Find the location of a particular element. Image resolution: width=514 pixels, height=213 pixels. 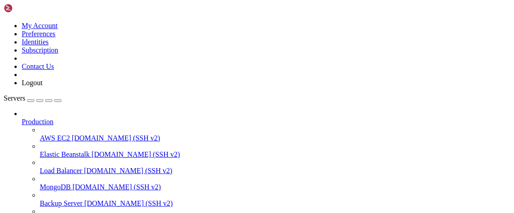

a: Logout is located at coordinates (32, 82).